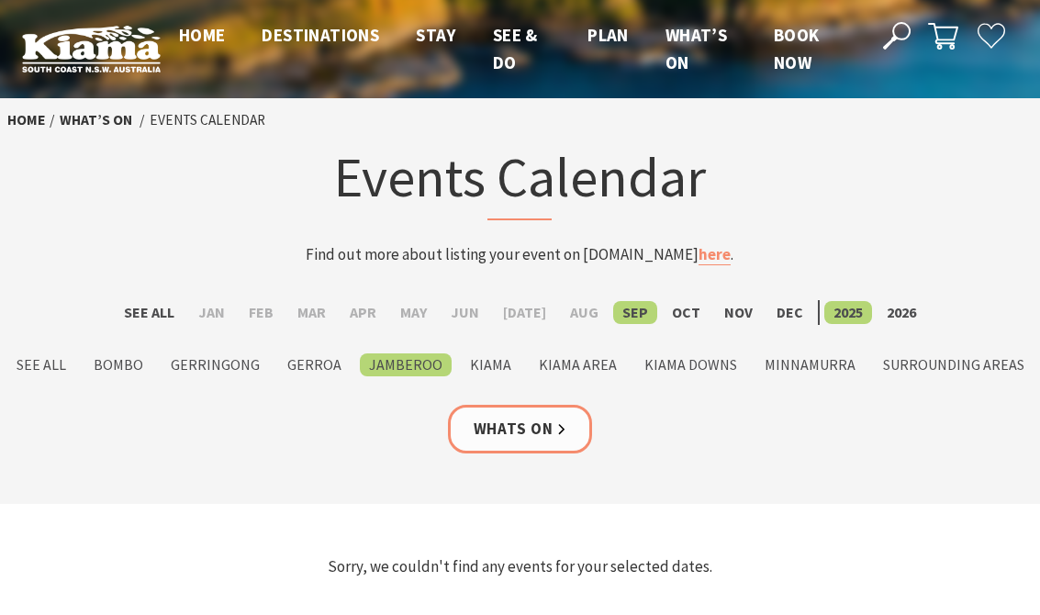  Describe the element at coordinates (118, 365) in the screenshot. I see `label: Bombo` at that location.